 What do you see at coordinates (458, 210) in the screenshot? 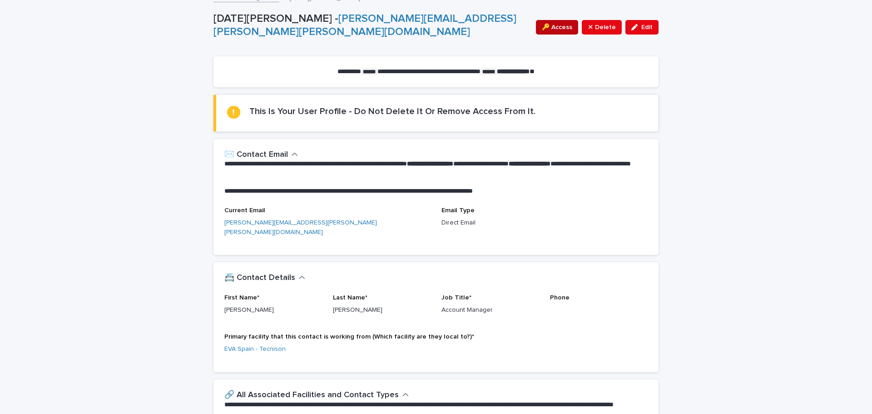
I see `span: Email Type` at bounding box center [458, 210].